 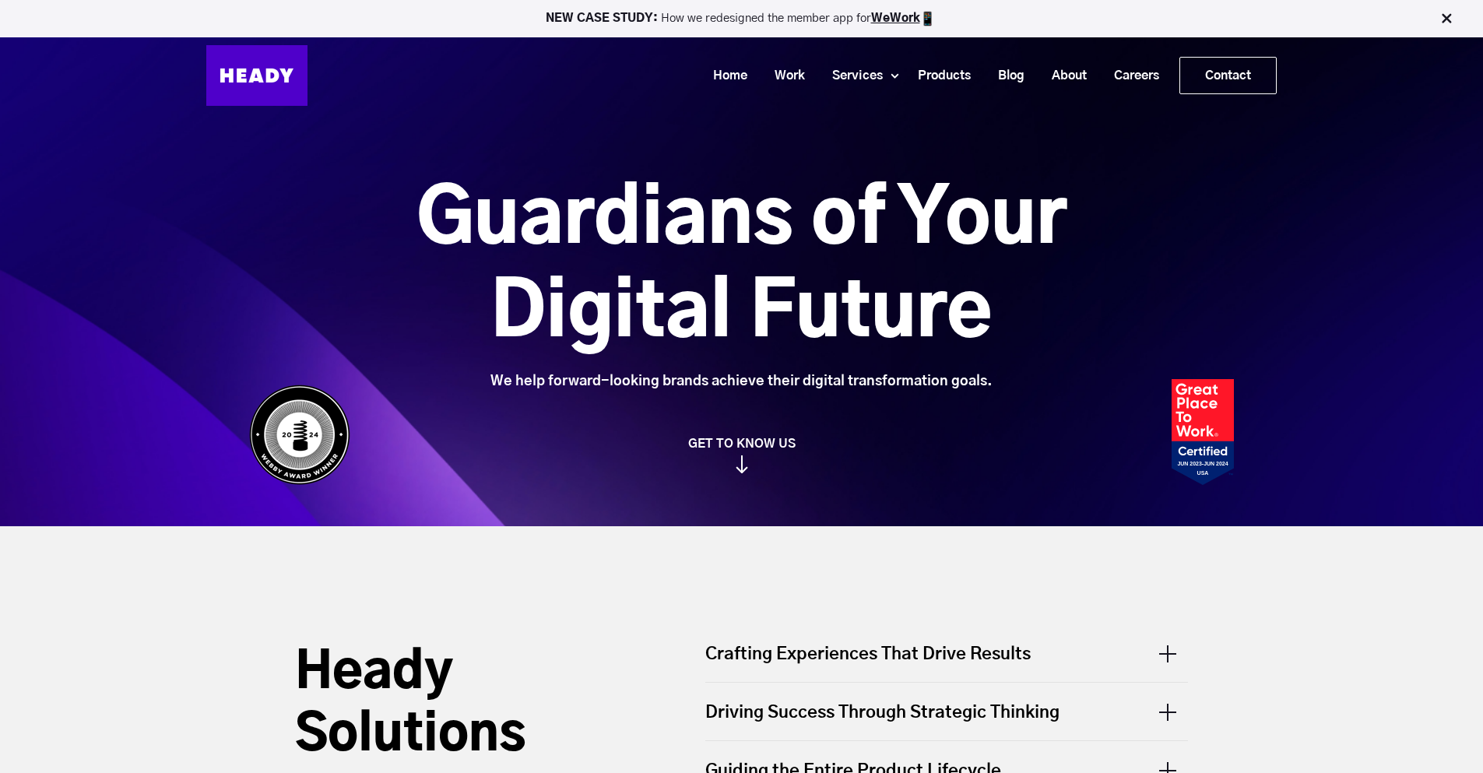 What do you see at coordinates (852, 76) in the screenshot?
I see `a: Services` at bounding box center [852, 76].